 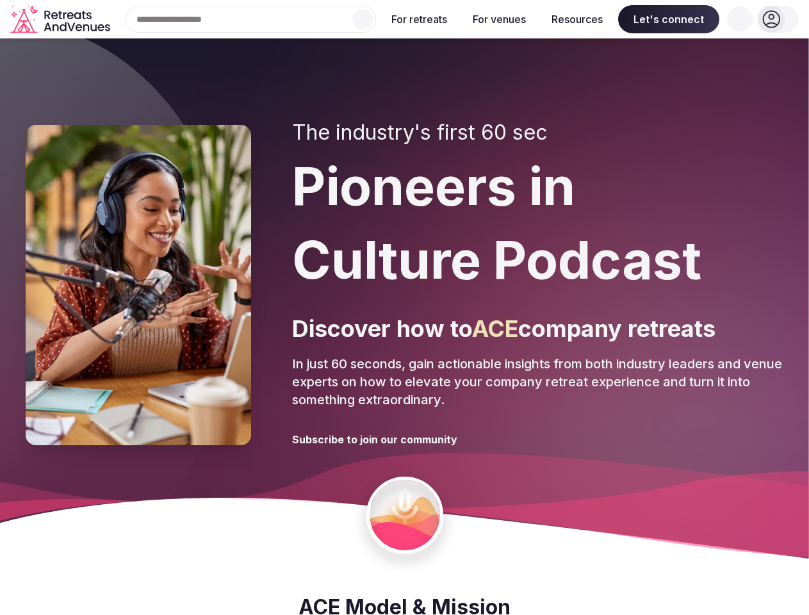 I want to click on h3: Subscribe to join our community, so click(x=375, y=440).